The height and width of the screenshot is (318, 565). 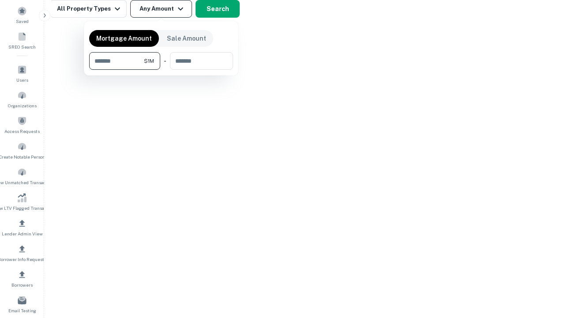 I want to click on div: Chat Widget, so click(x=543, y=268).